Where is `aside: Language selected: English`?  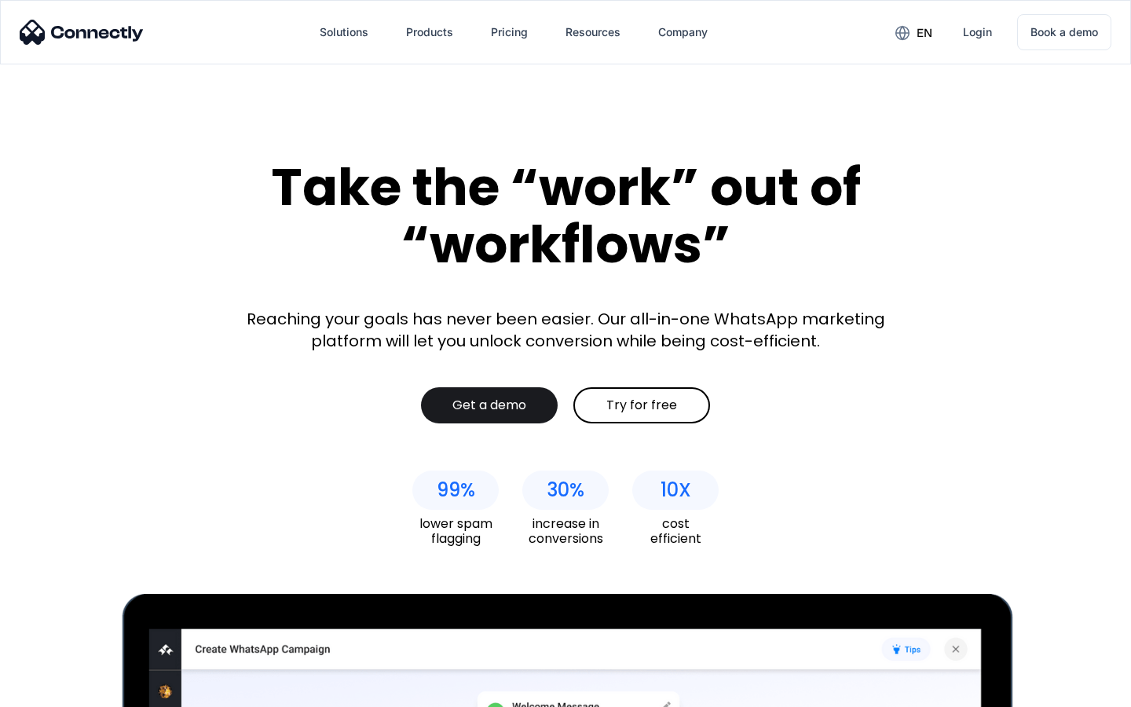
aside: Language selected: English is located at coordinates (55, 691).